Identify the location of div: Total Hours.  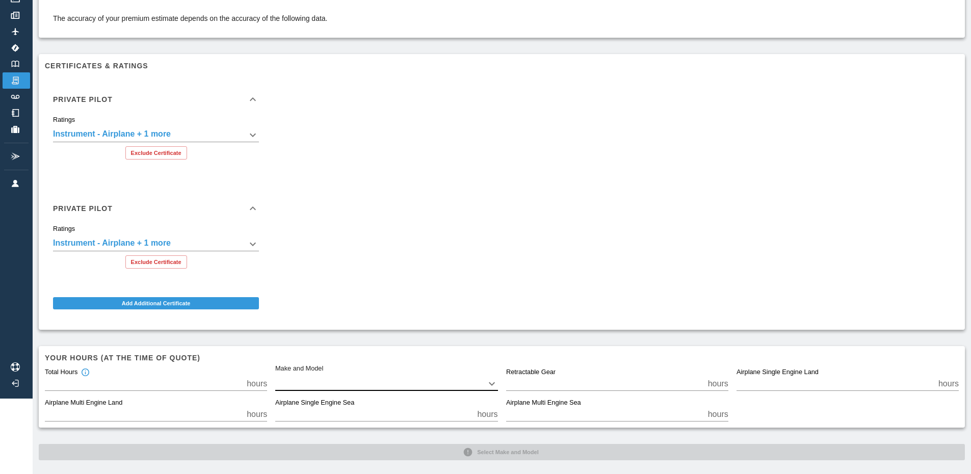
(67, 373).